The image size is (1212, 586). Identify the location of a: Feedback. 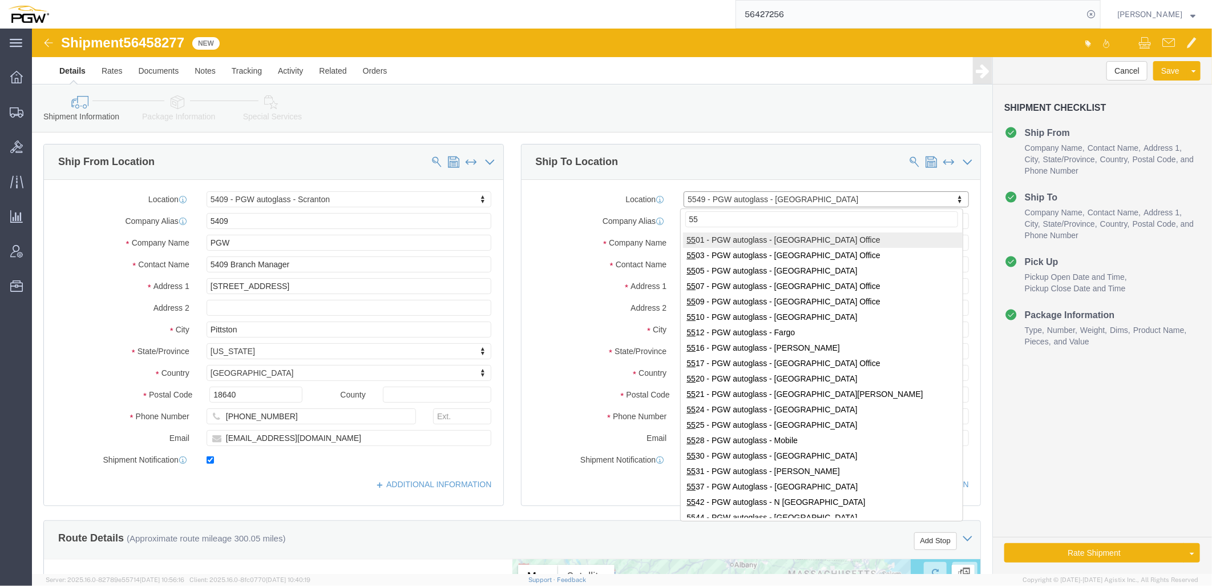
(571, 579).